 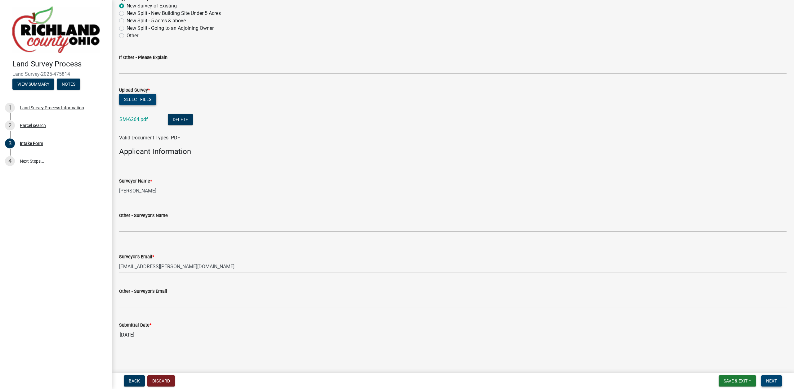 I want to click on label: Other - Surveyor's Email, so click(x=143, y=291).